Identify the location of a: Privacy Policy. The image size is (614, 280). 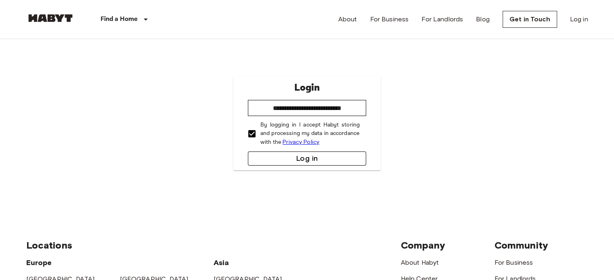
(301, 142).